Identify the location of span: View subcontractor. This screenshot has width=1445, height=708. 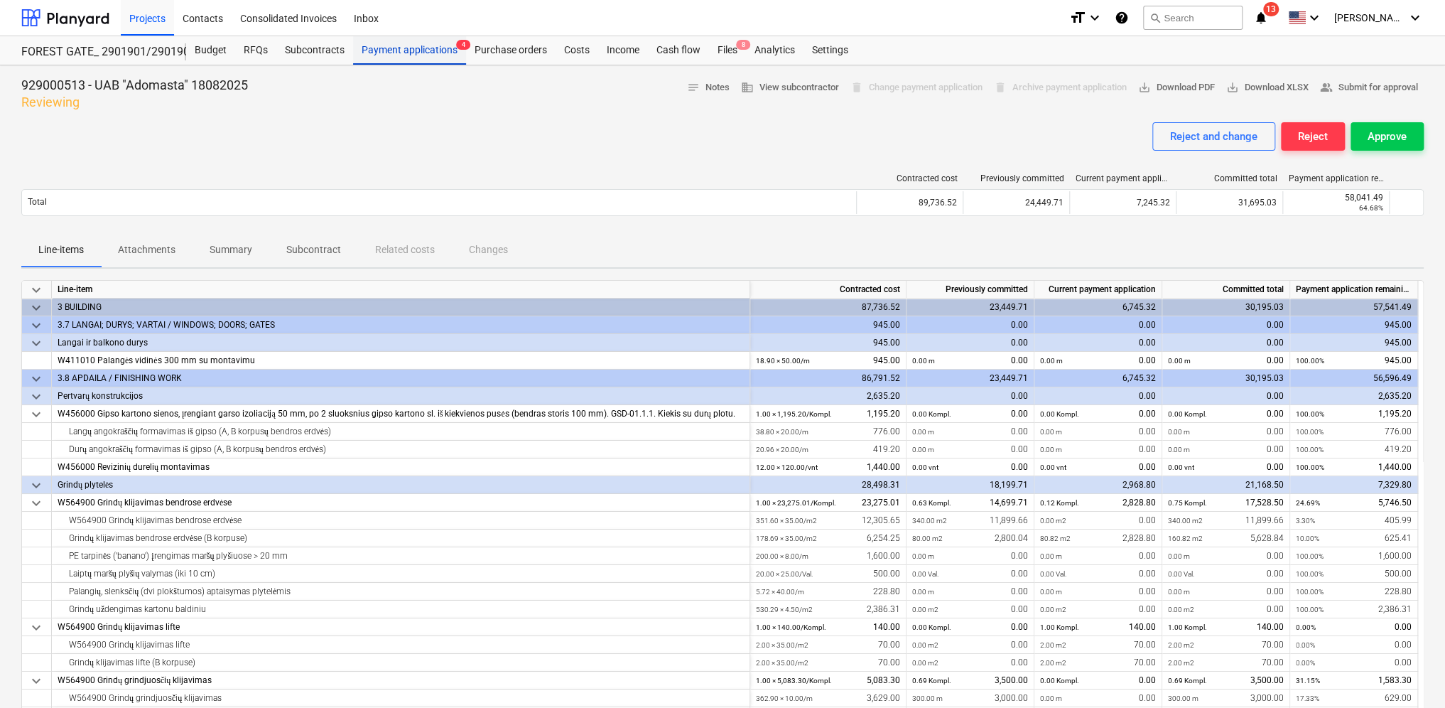
(790, 87).